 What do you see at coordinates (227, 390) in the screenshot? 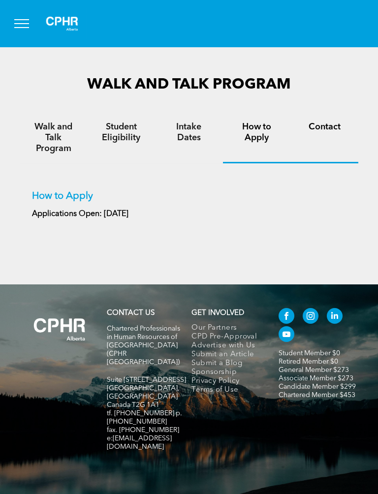
I see `a: Terms of Use` at bounding box center [227, 390].